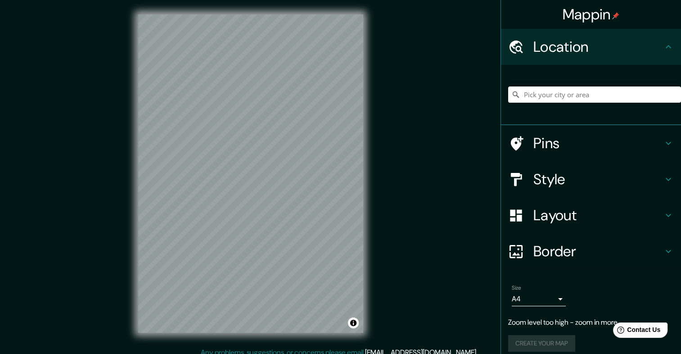 The height and width of the screenshot is (354, 681). Describe the element at coordinates (598, 251) in the screenshot. I see `h4: Border` at that location.